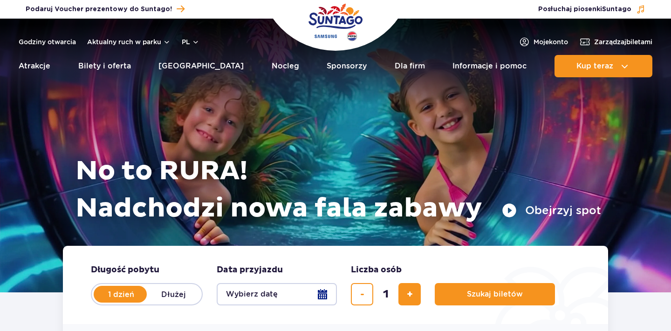  I want to click on span: Szukaj biletów, so click(495, 294).